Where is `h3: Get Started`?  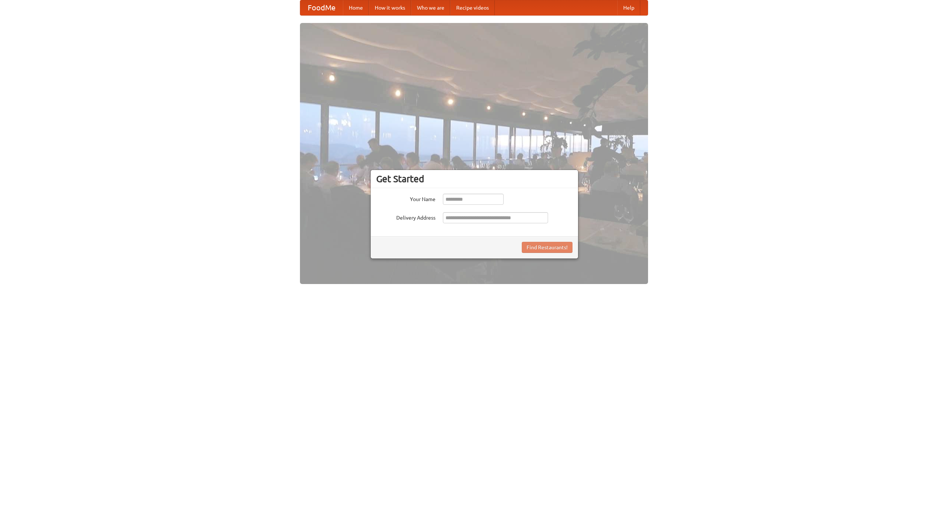
h3: Get Started is located at coordinates (475, 179).